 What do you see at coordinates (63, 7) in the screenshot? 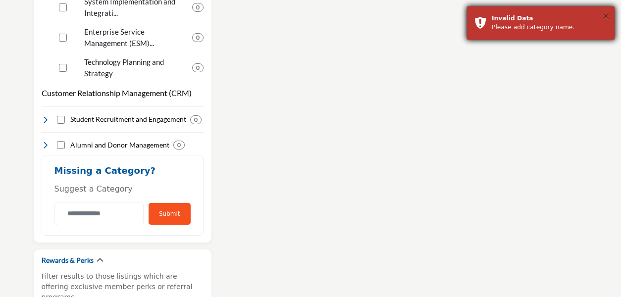
I see `input: Select System Implementation and Integration checkbox` at bounding box center [63, 7].